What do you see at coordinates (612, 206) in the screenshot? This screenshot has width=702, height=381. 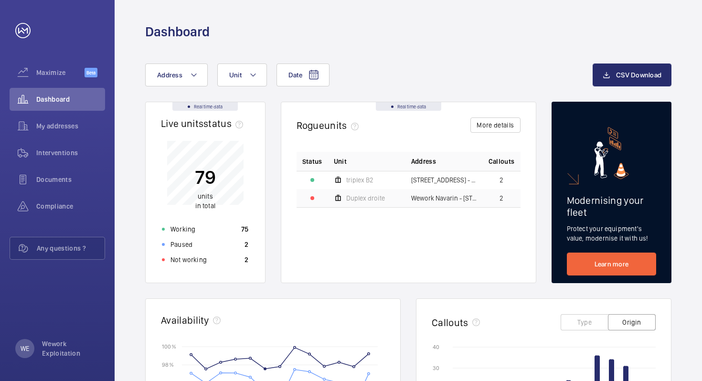 I see `h2: Modernising your fleet` at bounding box center [612, 206].